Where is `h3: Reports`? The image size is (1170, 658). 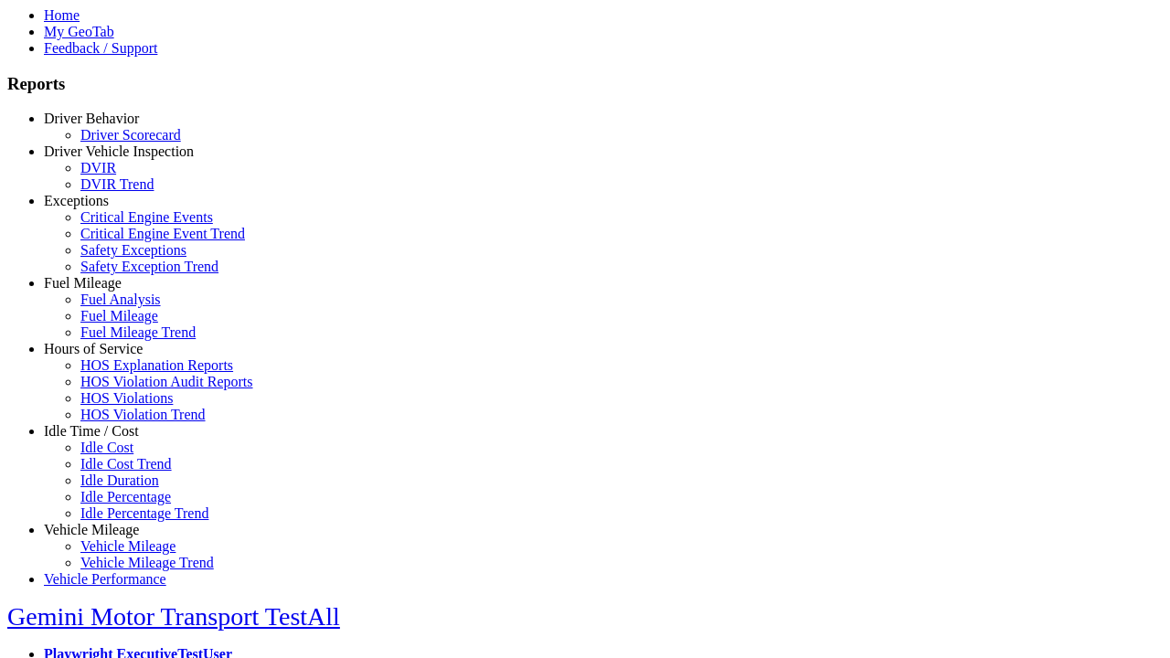 h3: Reports is located at coordinates (585, 84).